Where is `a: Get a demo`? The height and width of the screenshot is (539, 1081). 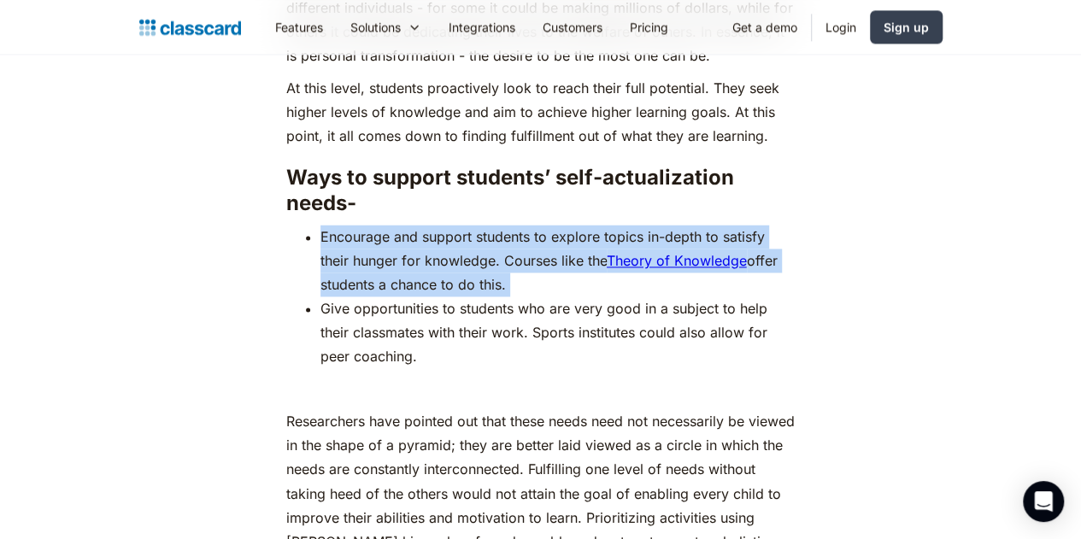 a: Get a demo is located at coordinates (765, 26).